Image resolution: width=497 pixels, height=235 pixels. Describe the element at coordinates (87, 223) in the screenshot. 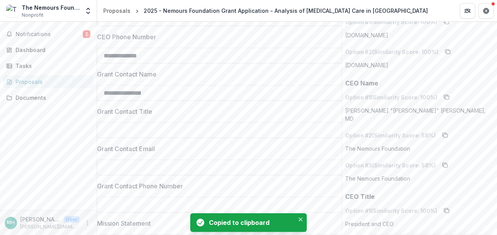

I see `button: More` at that location.